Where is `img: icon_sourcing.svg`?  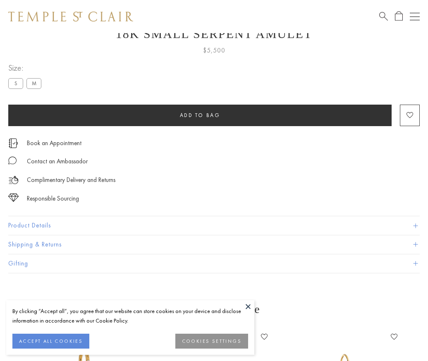
img: icon_sourcing.svg is located at coordinates (13, 198).